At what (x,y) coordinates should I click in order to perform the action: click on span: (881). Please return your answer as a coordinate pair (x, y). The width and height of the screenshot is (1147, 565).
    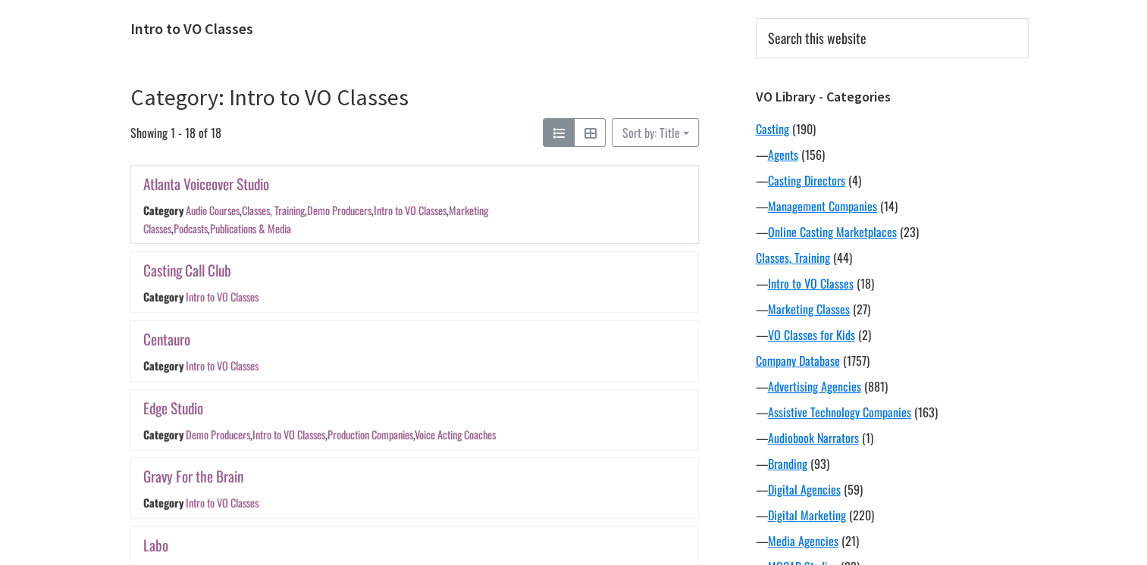
    Looking at the image, I should click on (875, 387).